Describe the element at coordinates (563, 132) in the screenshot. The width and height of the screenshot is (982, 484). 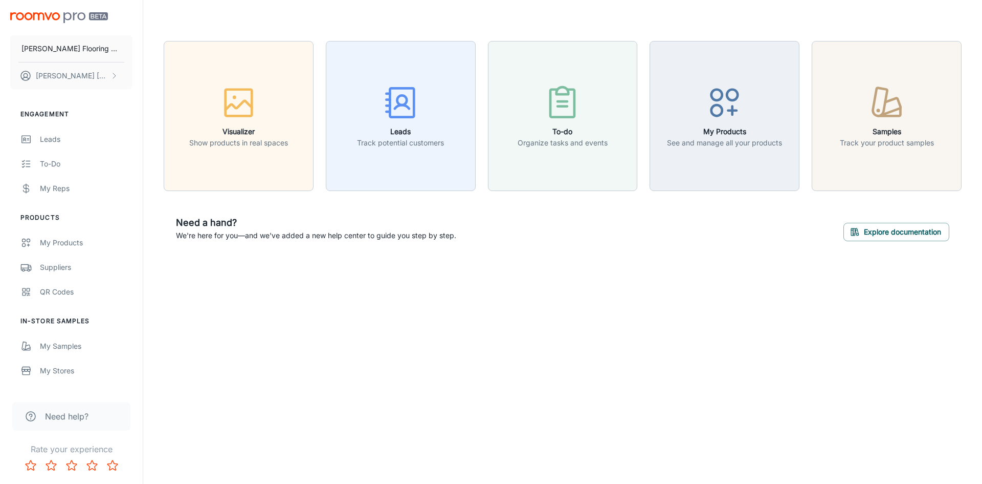
I see `h6: To-do` at that location.